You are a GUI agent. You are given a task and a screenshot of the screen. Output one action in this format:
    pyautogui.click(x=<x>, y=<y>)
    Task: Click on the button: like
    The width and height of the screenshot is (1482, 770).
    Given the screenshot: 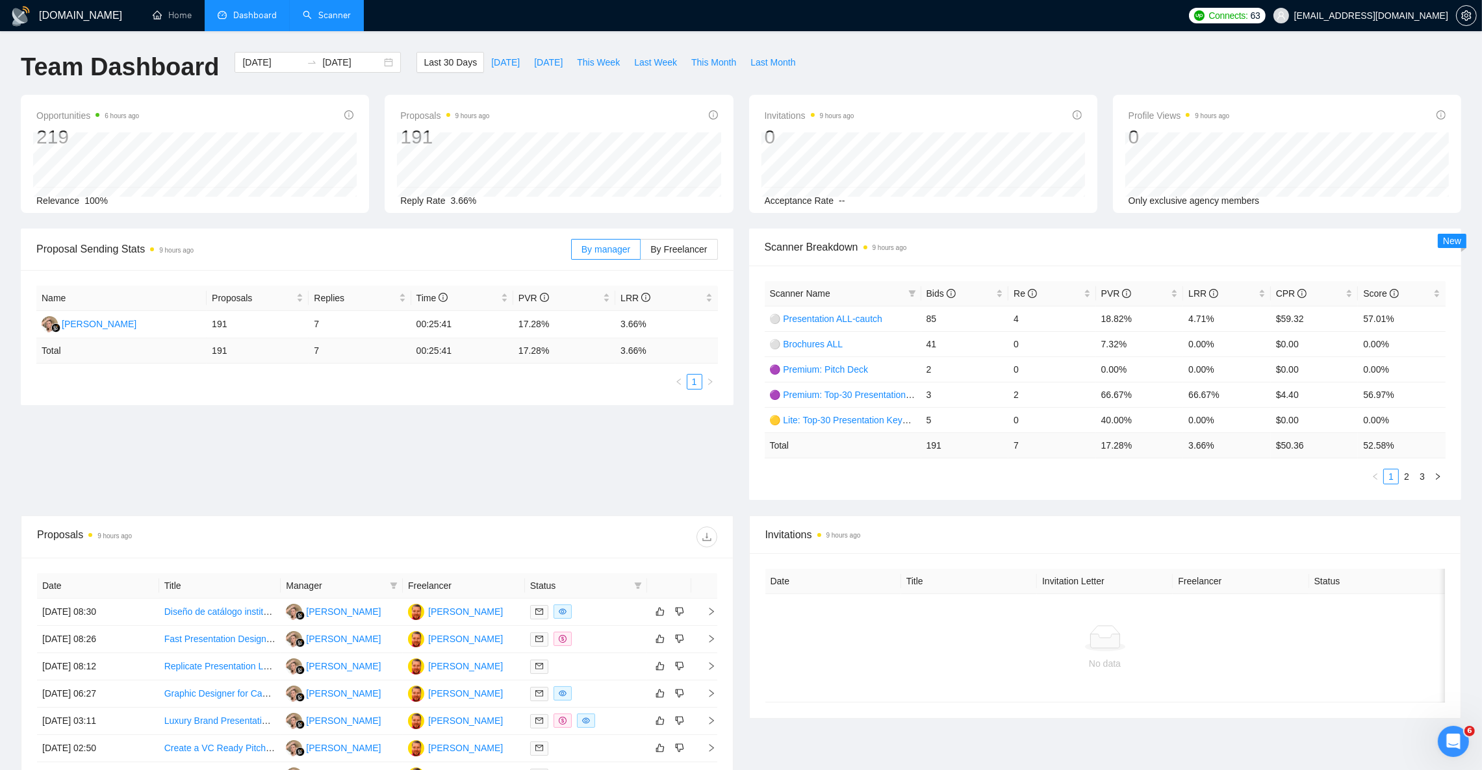 What is the action you would take?
    pyautogui.click(x=660, y=639)
    